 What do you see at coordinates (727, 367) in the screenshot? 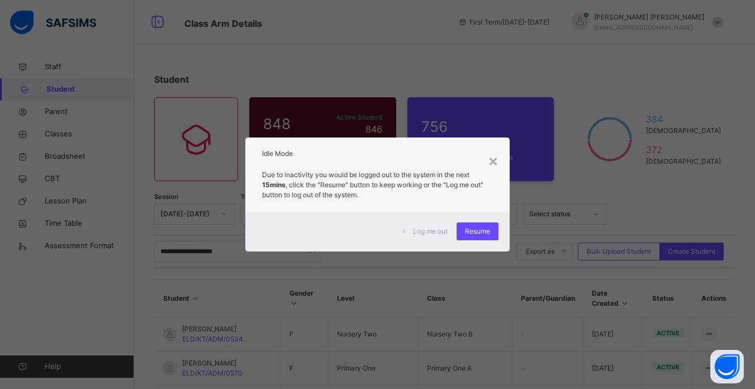
I see `button: Open asap` at bounding box center [727, 367].